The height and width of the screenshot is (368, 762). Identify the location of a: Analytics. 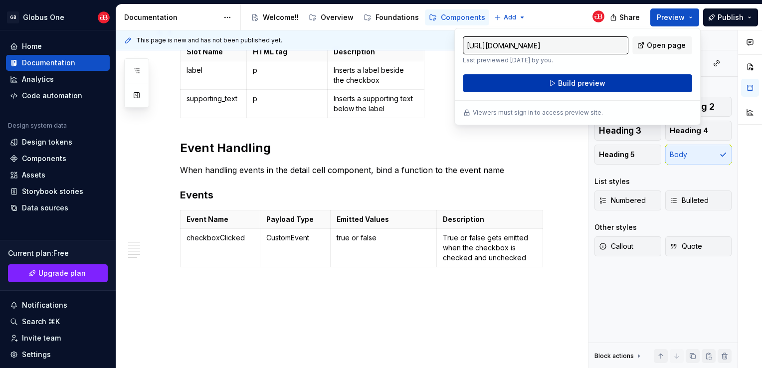
(58, 79).